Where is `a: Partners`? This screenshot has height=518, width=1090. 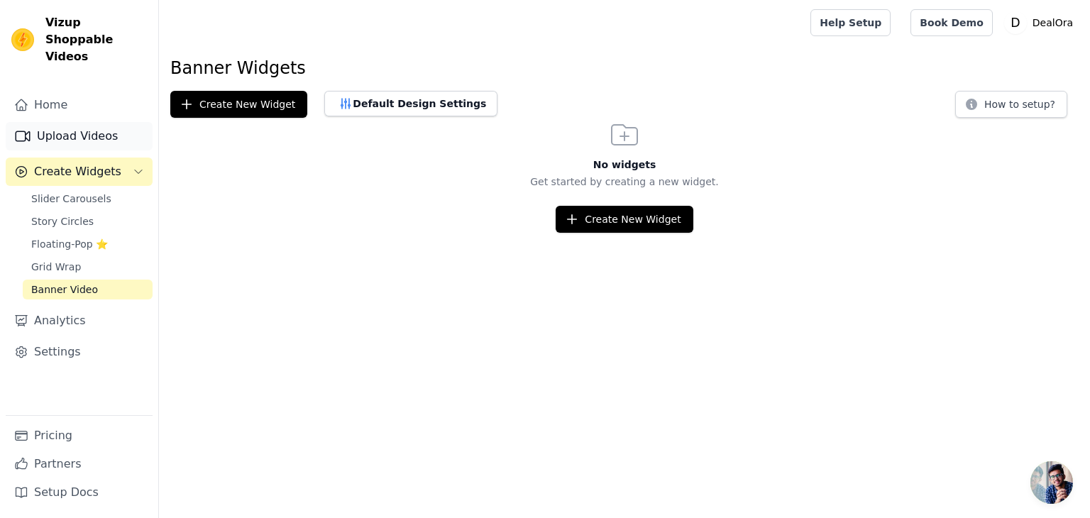 a: Partners is located at coordinates (79, 464).